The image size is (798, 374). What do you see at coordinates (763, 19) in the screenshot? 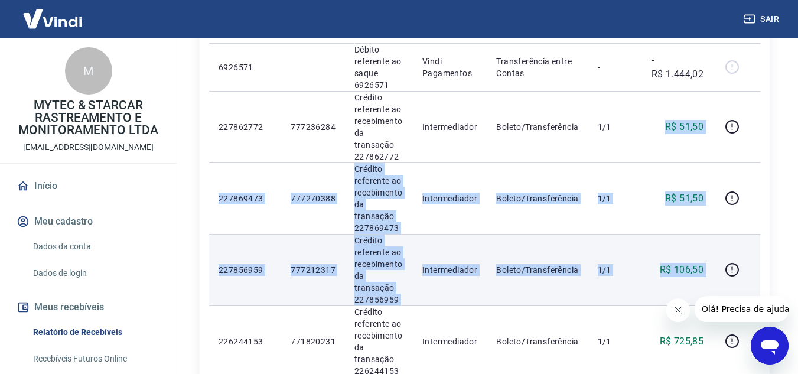
I see `button: Sair` at bounding box center [763, 19].